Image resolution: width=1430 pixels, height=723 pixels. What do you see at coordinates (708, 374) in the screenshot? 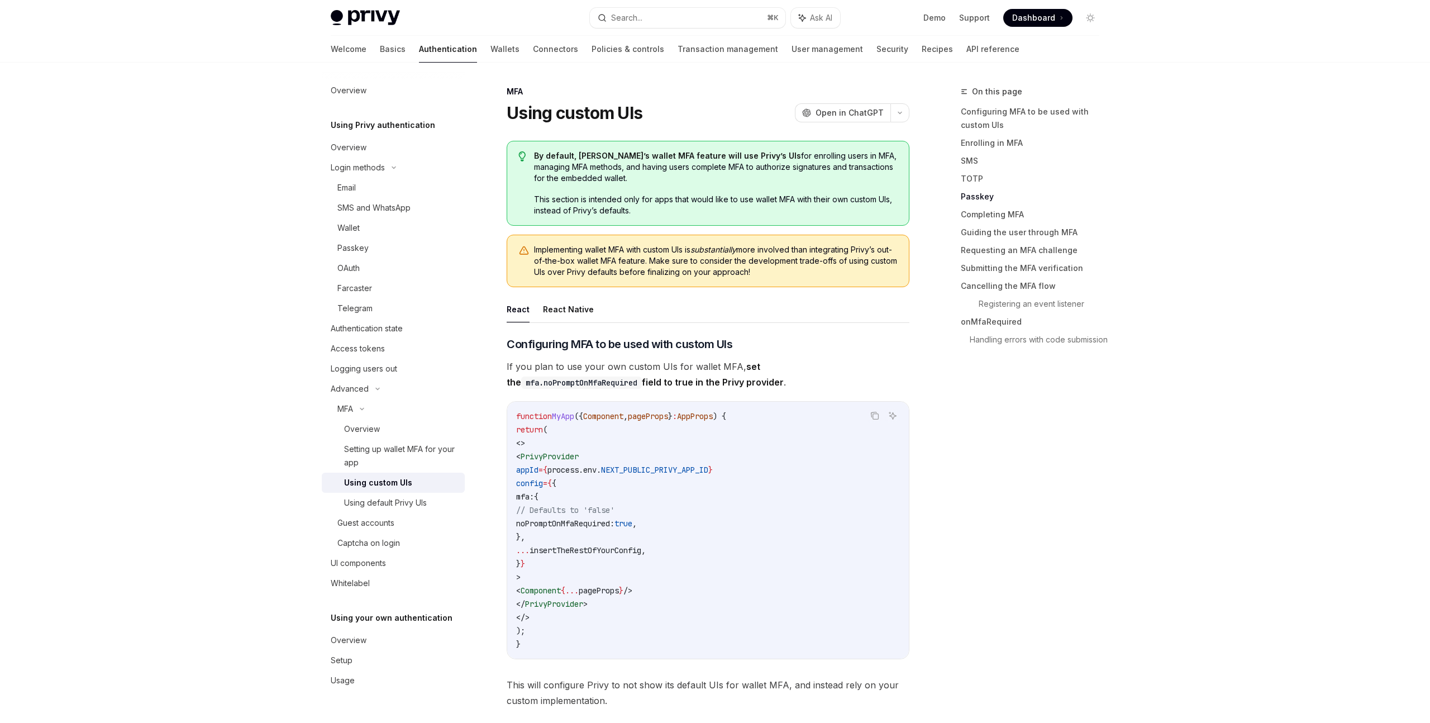
I see `span: If you plan to use your own custom UIs for wallet MFA, .` at bounding box center [708, 374].